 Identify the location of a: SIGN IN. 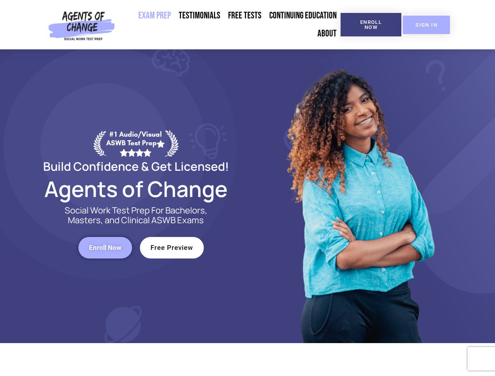
(426, 25).